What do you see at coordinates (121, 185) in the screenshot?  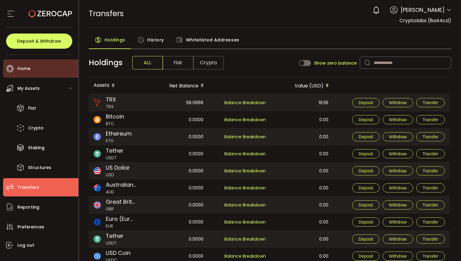 I see `span: Australian Dollar` at bounding box center [121, 185].